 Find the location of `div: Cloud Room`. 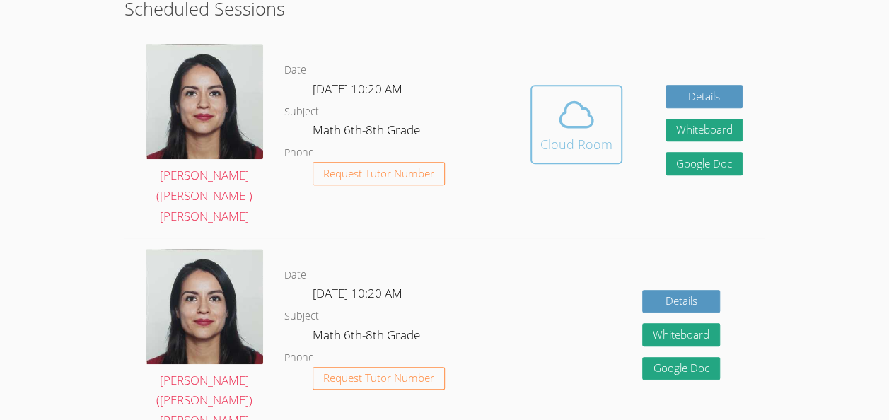

div: Cloud Room is located at coordinates (577, 144).